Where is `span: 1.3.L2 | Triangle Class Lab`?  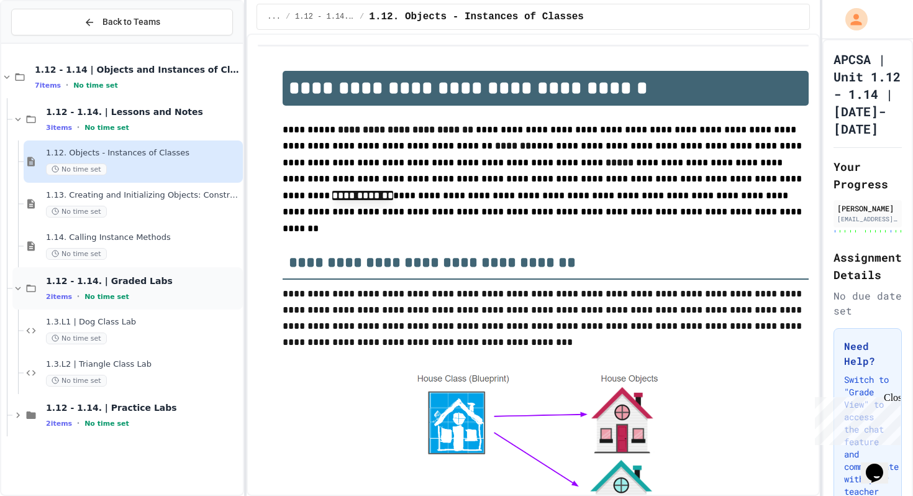 span: 1.3.L2 | Triangle Class Lab is located at coordinates (143, 364).